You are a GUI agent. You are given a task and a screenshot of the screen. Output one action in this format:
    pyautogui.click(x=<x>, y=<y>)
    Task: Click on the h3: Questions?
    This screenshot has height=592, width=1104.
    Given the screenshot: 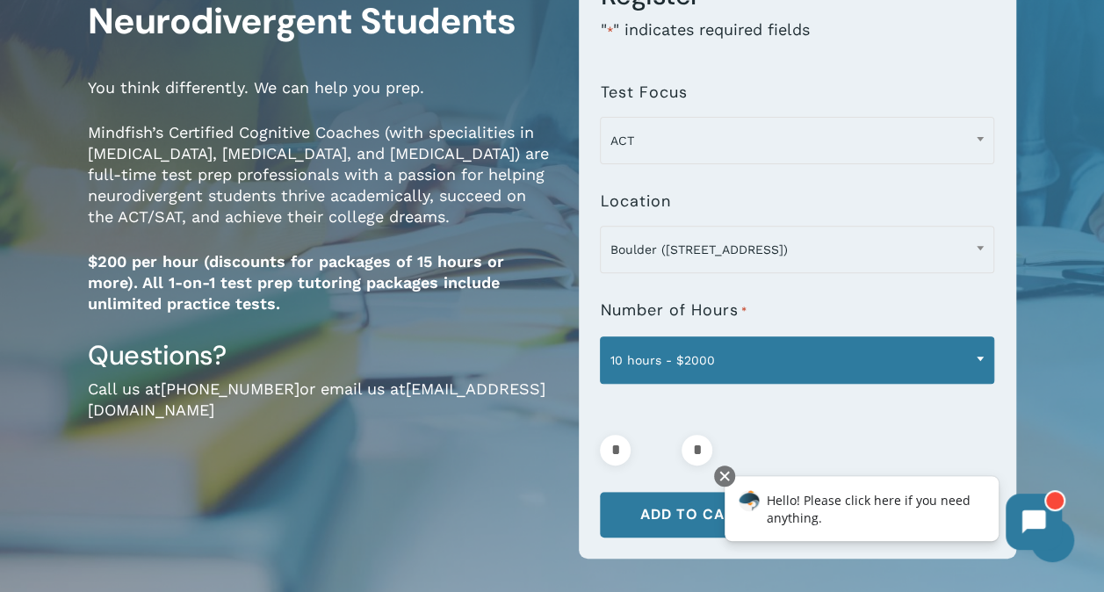 What is the action you would take?
    pyautogui.click(x=320, y=355)
    